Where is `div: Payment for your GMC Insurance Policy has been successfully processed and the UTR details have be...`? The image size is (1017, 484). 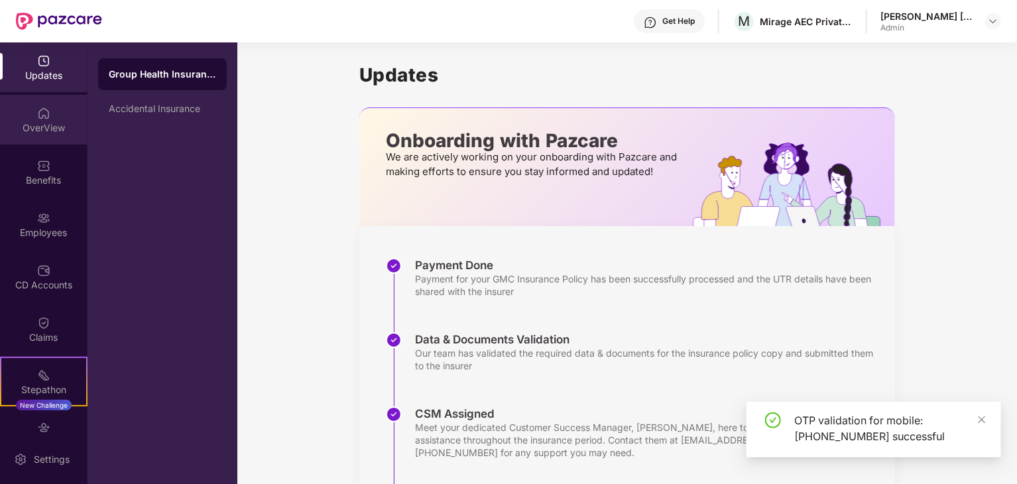
div: Payment for your GMC Insurance Policy has been successfully processed and the UTR details have be... is located at coordinates (648, 285).